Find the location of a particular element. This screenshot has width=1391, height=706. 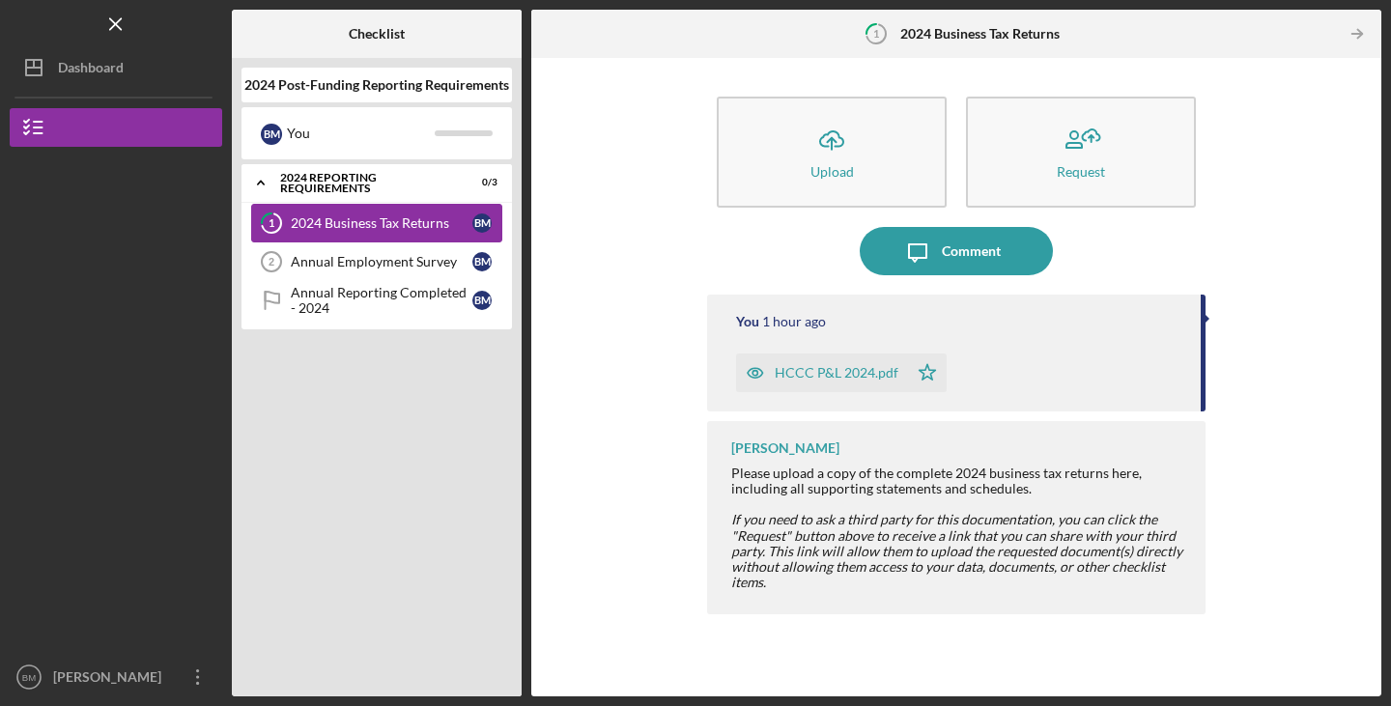

div: 2024 Business Tax Returns is located at coordinates (382, 223).